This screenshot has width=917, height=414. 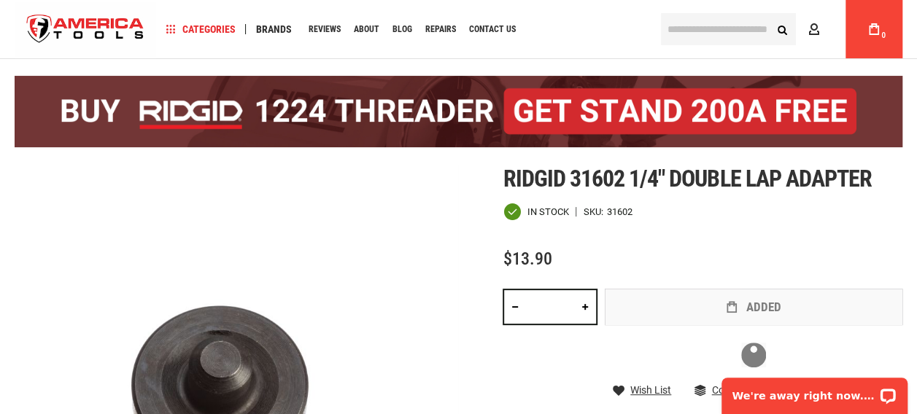 I want to click on button: Search, so click(x=782, y=29).